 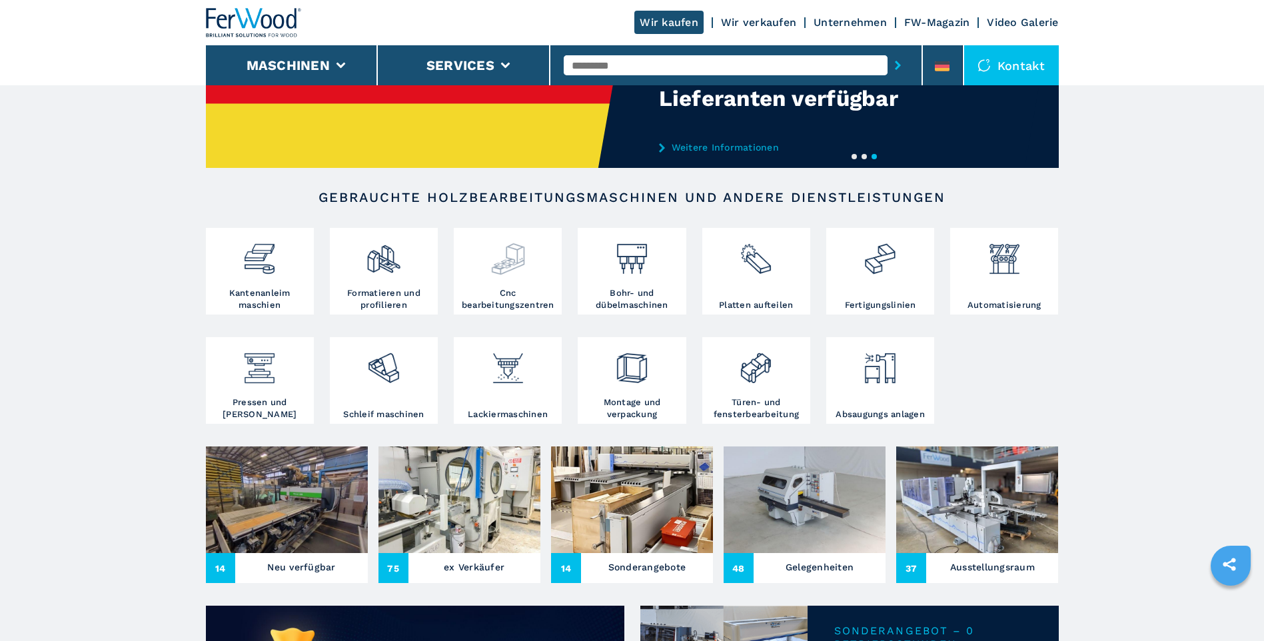 I want to click on h3: Montage und verpackung, so click(x=632, y=409).